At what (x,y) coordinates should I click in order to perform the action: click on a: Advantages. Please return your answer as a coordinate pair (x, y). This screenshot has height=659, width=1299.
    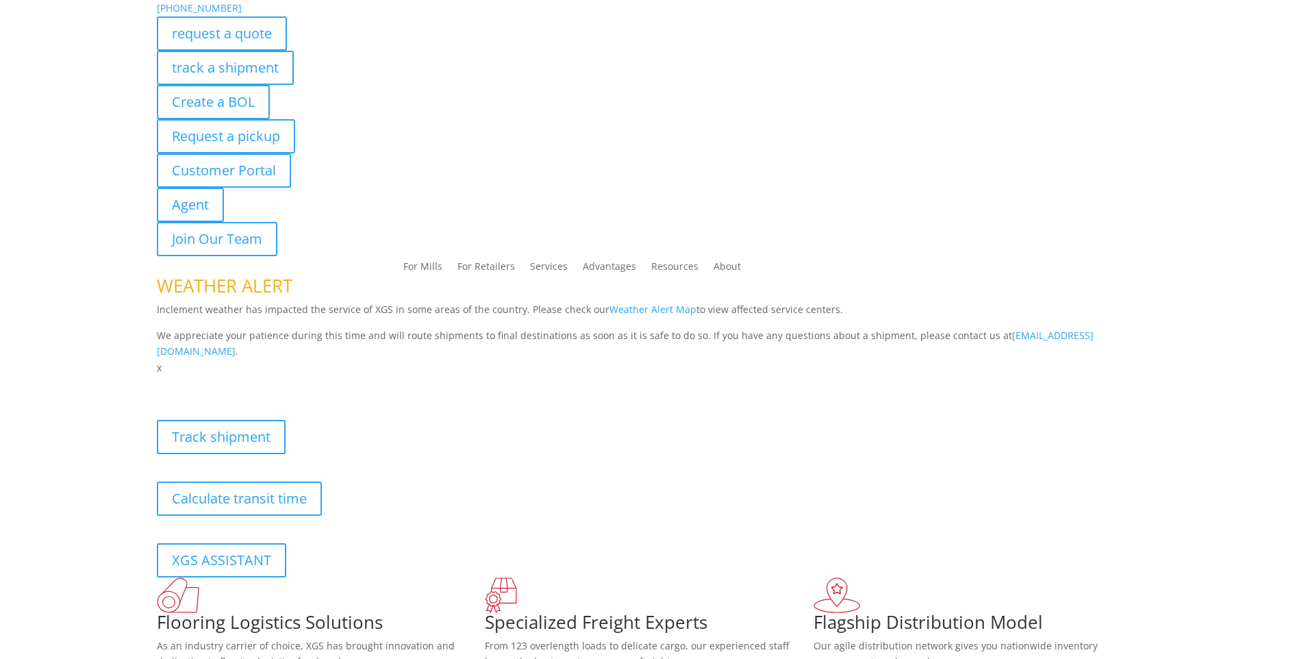
    Looking at the image, I should click on (609, 269).